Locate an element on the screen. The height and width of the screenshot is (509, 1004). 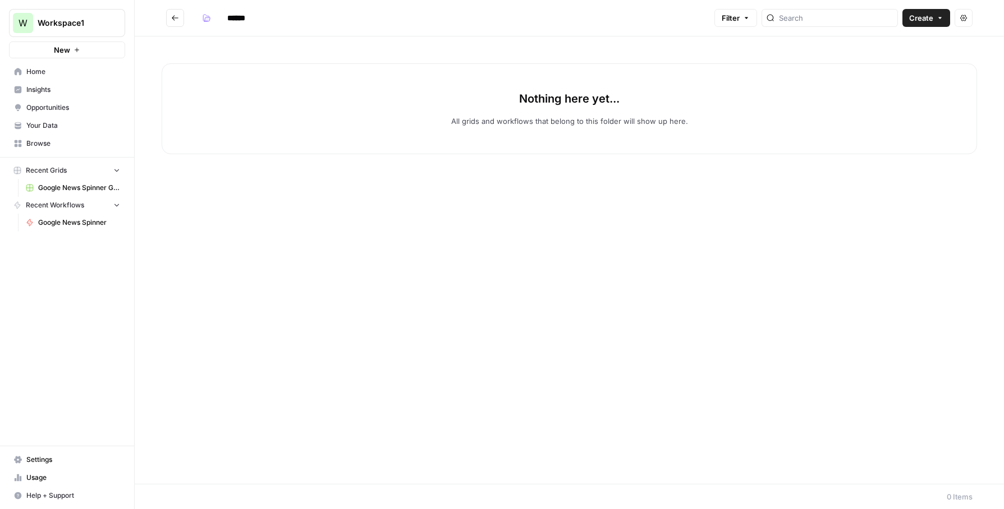
button: New is located at coordinates (67, 50).